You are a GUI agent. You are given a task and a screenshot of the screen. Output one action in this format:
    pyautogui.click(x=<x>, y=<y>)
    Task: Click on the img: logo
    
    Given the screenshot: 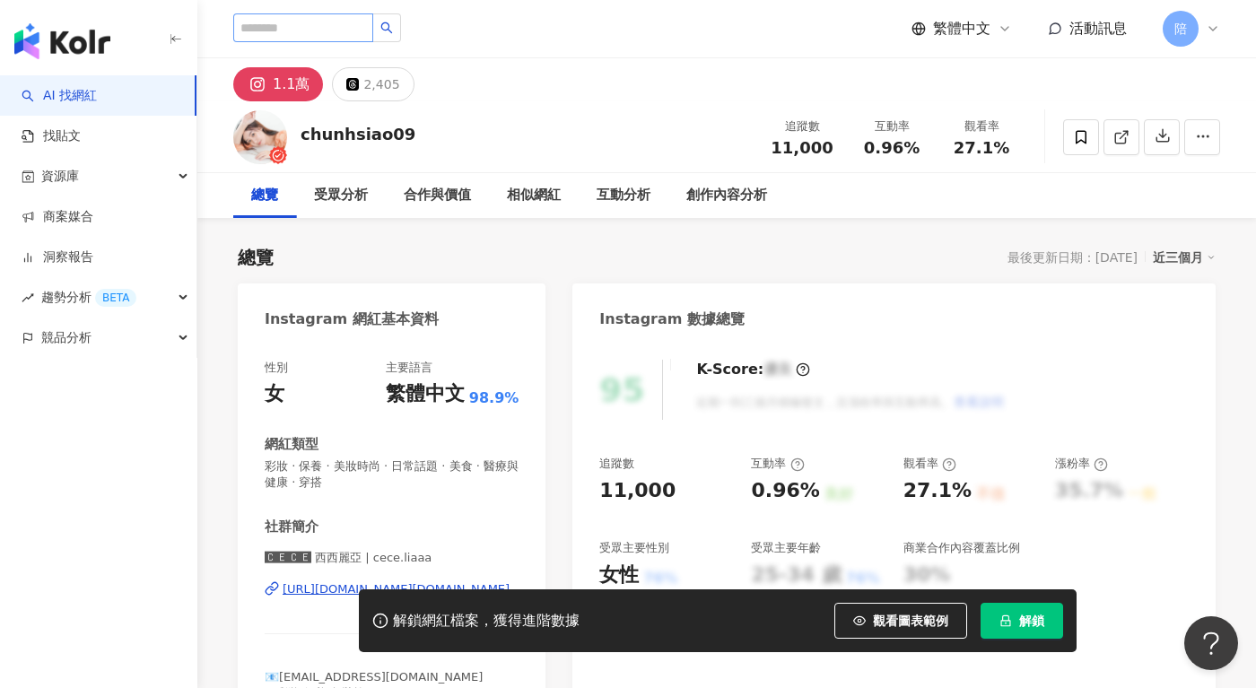 What is the action you would take?
    pyautogui.click(x=62, y=41)
    